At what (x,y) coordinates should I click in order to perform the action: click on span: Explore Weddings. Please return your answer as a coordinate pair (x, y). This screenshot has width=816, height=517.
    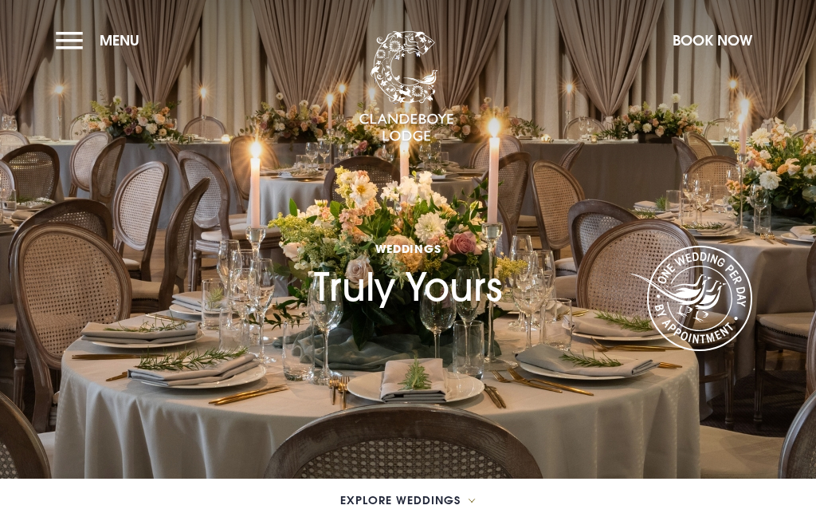
    Looking at the image, I should click on (400, 500).